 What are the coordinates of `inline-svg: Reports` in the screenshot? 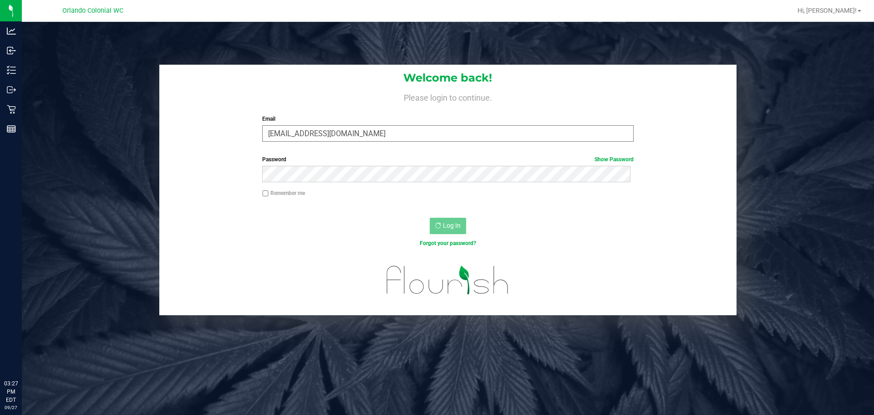 It's located at (11, 129).